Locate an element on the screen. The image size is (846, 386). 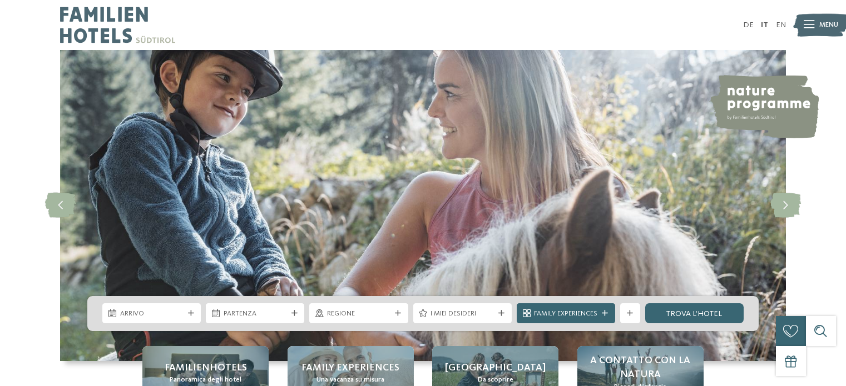
span: Arrivo is located at coordinates (152, 314).